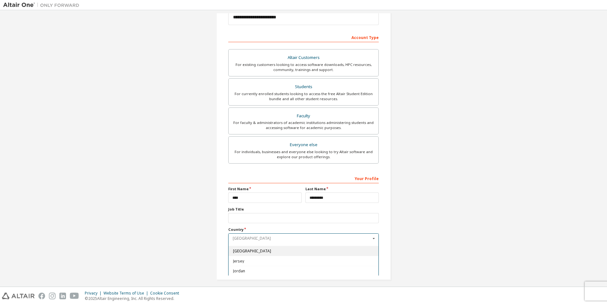  What do you see at coordinates (303, 96) in the screenshot?
I see `div: For currently enrolled students looking to access the free Altair Student Edition bundle and all ...` at bounding box center [303, 96].